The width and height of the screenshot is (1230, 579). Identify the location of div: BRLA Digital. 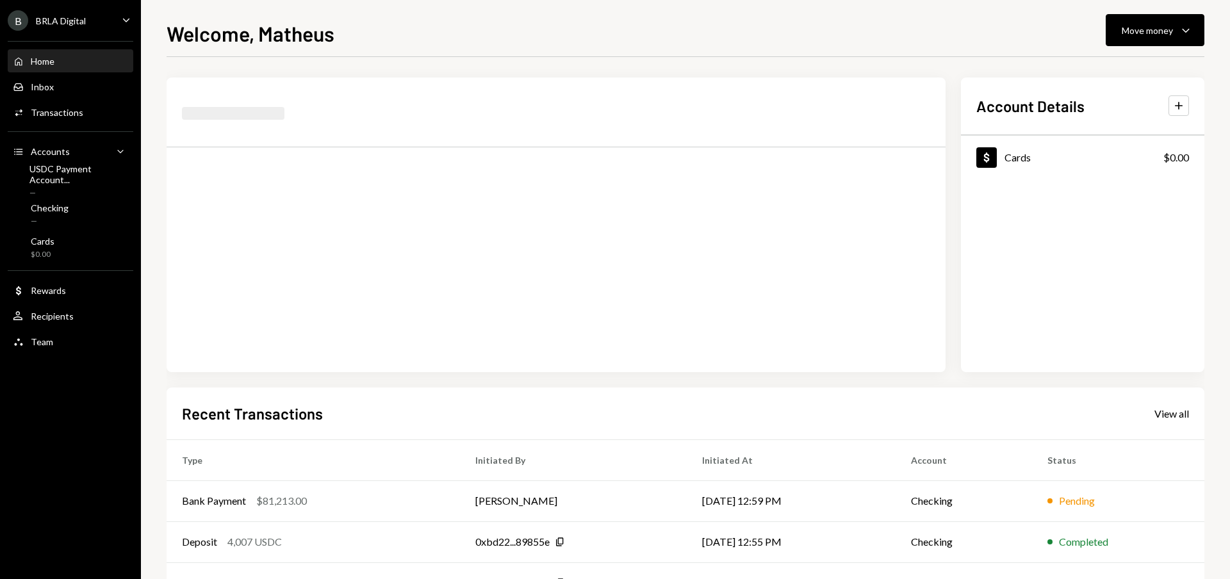
(61, 21).